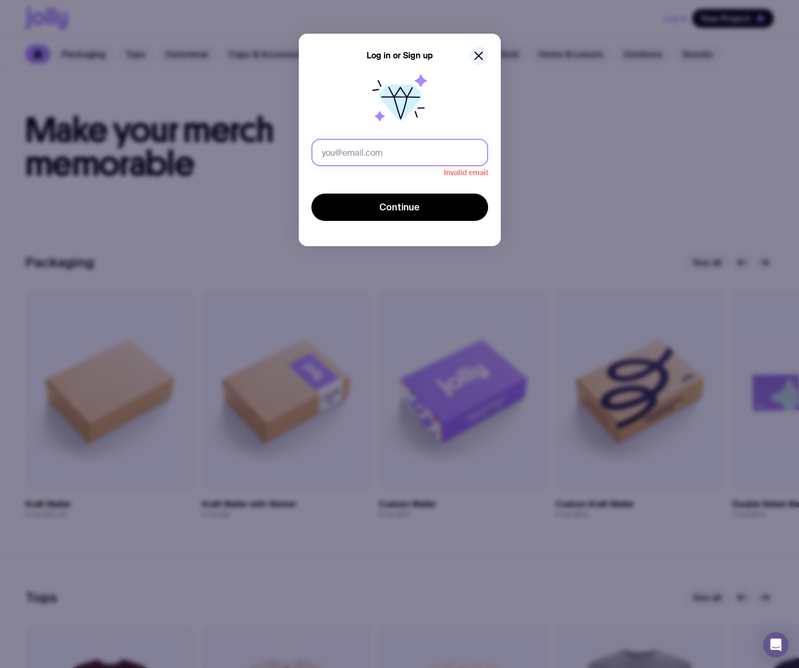 This screenshot has width=799, height=668. I want to click on h5: Log in or Sign up, so click(400, 56).